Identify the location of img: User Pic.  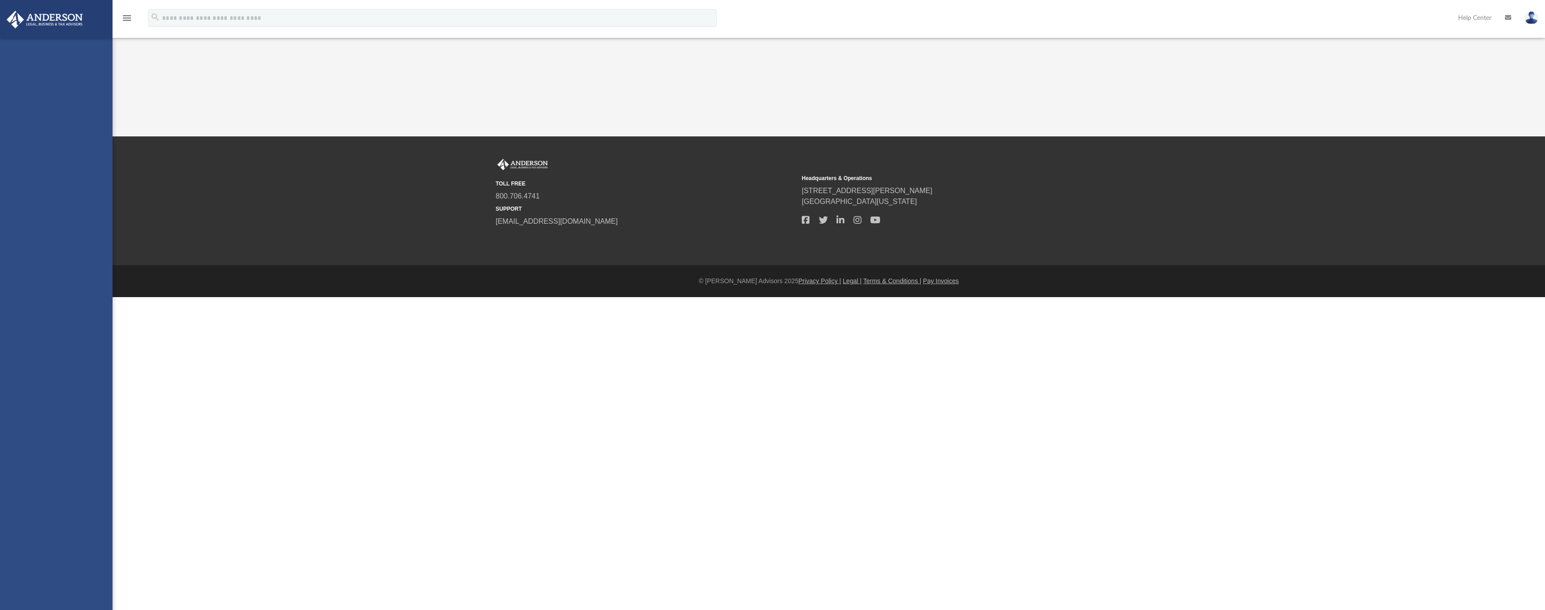
(1532, 18).